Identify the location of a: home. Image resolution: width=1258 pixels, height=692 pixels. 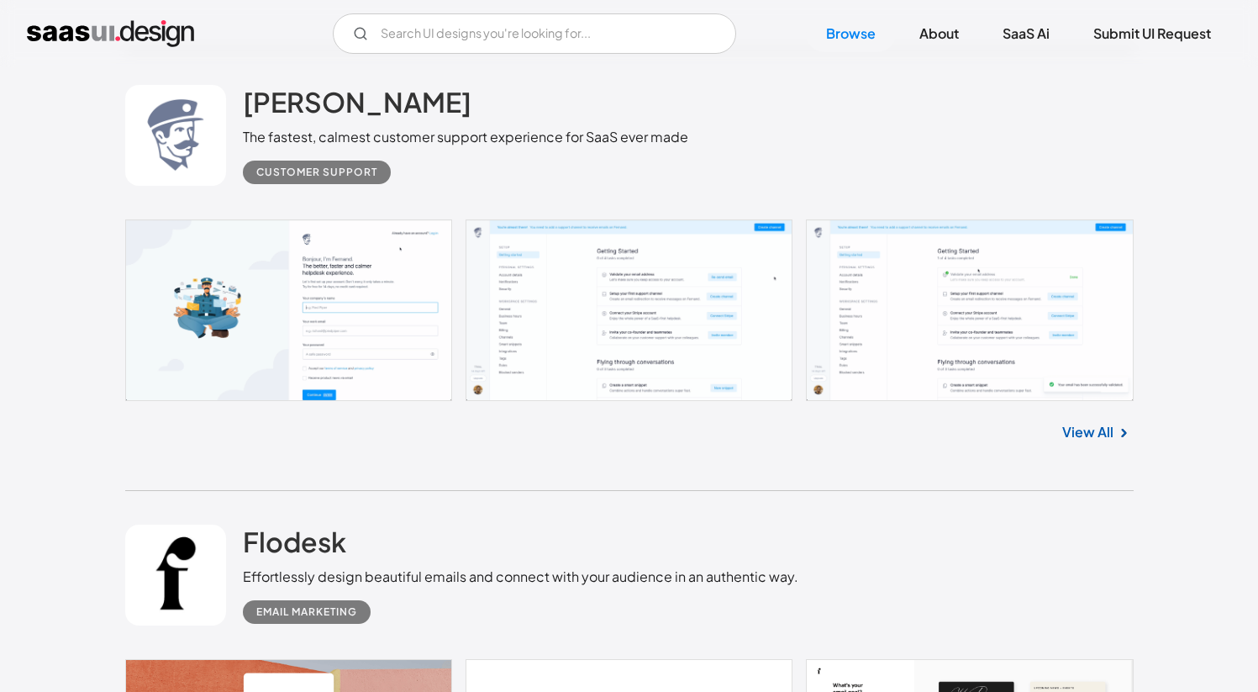
(110, 34).